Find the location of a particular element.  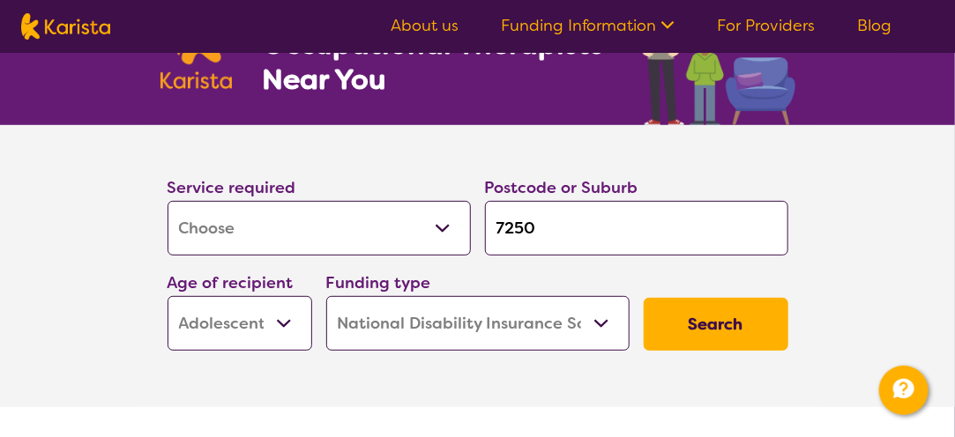

img: Karista logo is located at coordinates (65, 26).